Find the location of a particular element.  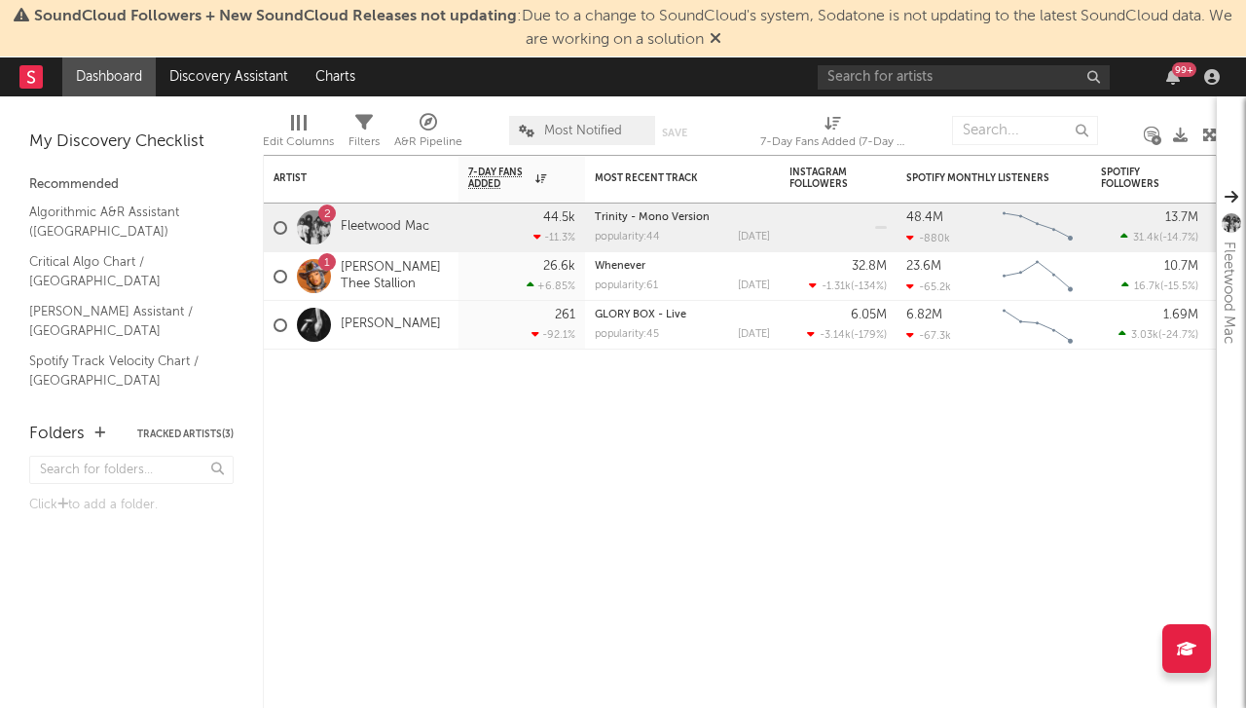

span: -3.14k is located at coordinates (835, 335).